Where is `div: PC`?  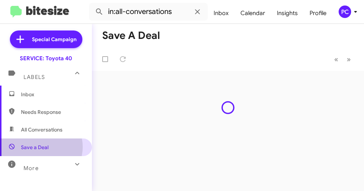 div: PC is located at coordinates (345, 12).